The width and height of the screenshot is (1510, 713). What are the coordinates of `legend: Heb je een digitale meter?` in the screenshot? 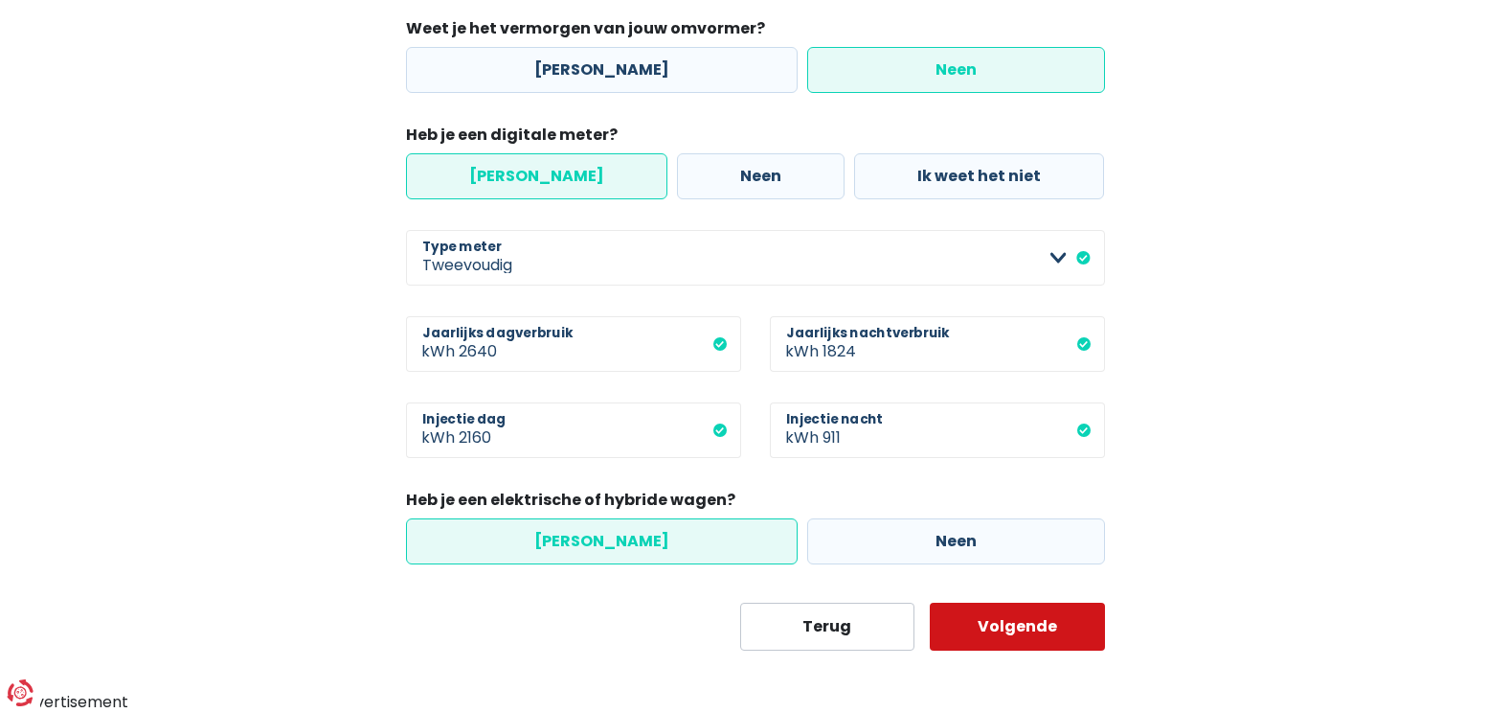 It's located at (756, 138).